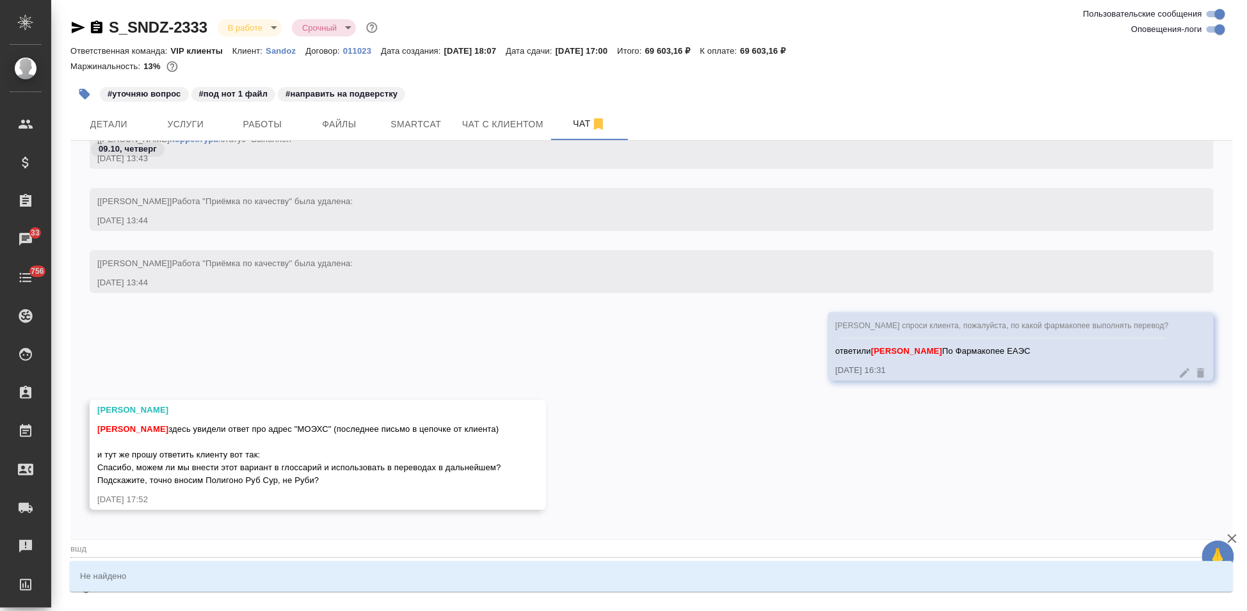 The image size is (1247, 611). I want to click on button: Доп статусы указывают на важность/срочность заказа, so click(372, 28).